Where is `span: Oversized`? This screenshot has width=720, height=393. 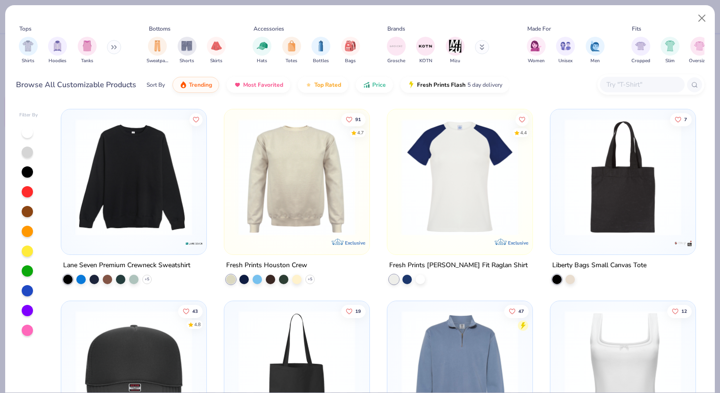
span: Oversized is located at coordinates (700, 61).